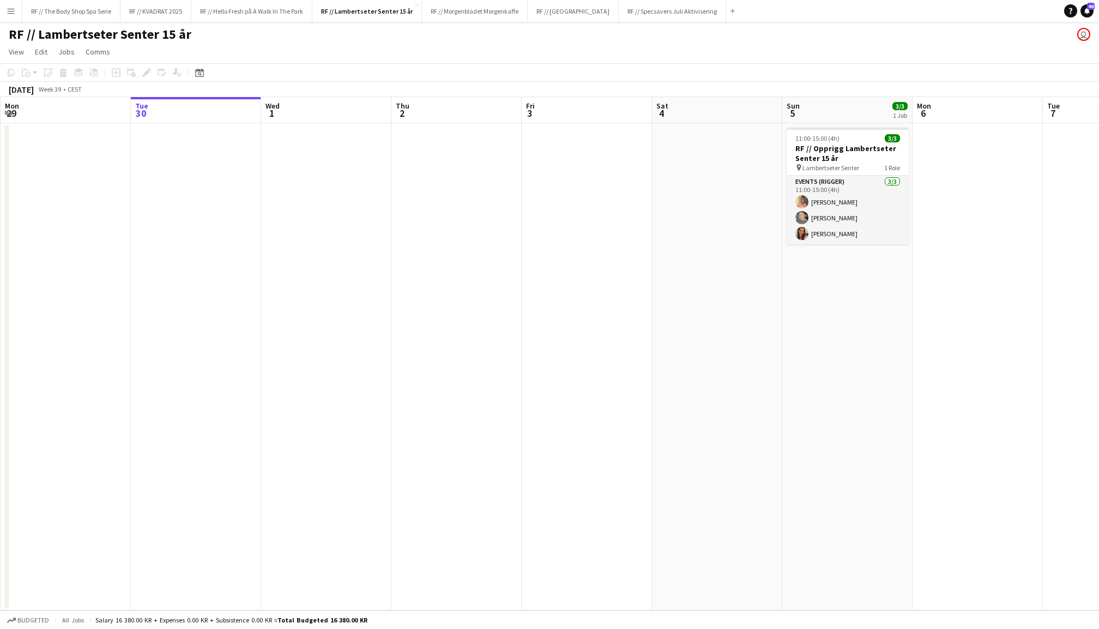 This screenshot has width=1099, height=629. What do you see at coordinates (848, 186) in the screenshot?
I see `div: 11:00-15:00 (4h)3/3RF // Opprigg Lambertseter Senter 15 år Lambertseter Senter1 RoleEvents (Rigge...` at bounding box center [848, 186].